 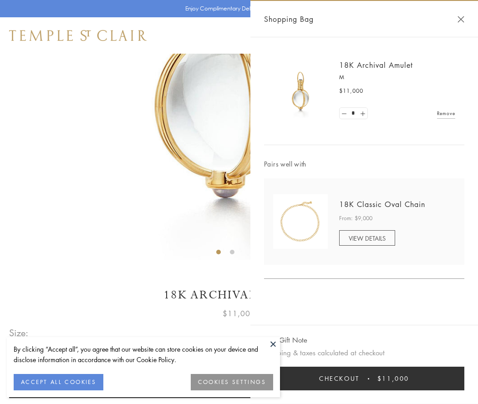 What do you see at coordinates (344, 113) in the screenshot?
I see `a: Set quantity to 0` at bounding box center [344, 113].